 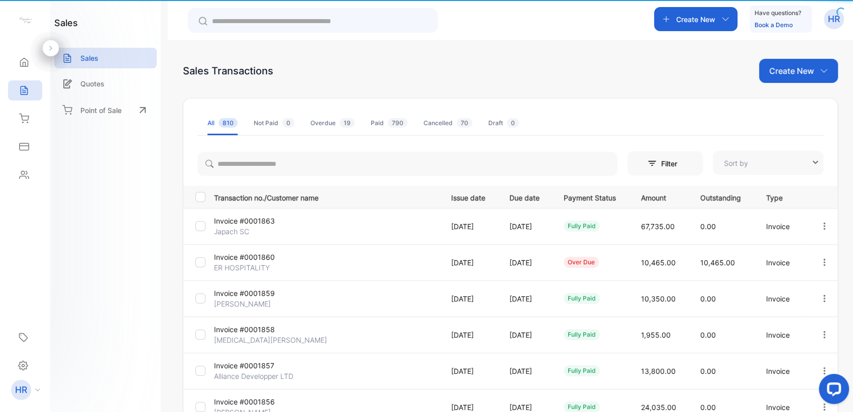 What do you see at coordinates (347, 123) in the screenshot?
I see `span: 19` at bounding box center [347, 123].